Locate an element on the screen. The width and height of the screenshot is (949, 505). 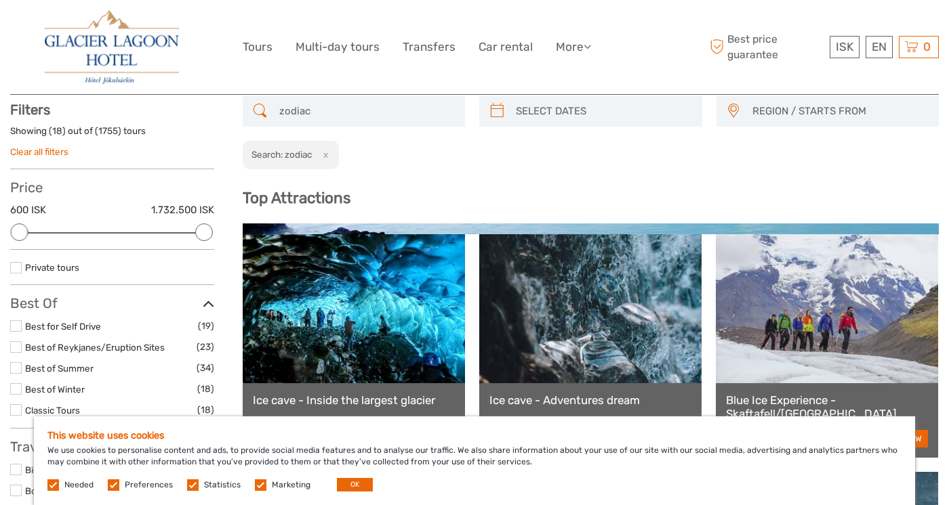
a: More is located at coordinates (573, 47).